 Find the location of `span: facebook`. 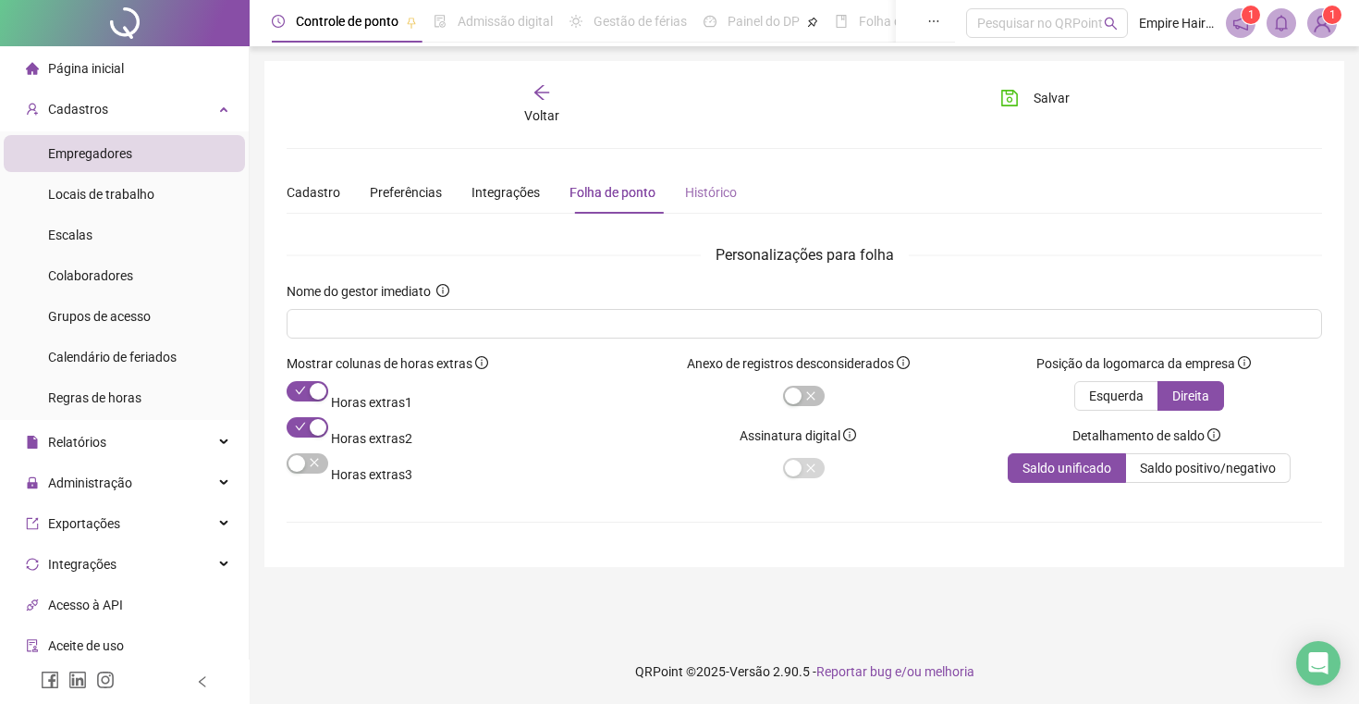

span: facebook is located at coordinates (50, 679).